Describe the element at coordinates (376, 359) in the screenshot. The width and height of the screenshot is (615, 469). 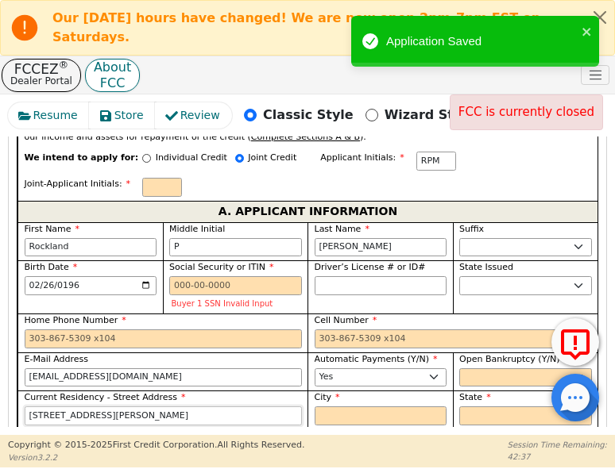
I see `span: Automatic Payments (Y/N)` at that location.